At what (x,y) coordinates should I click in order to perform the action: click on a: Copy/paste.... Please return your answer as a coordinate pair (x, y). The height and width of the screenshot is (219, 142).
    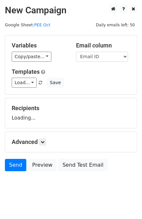
    Looking at the image, I should click on (32, 57).